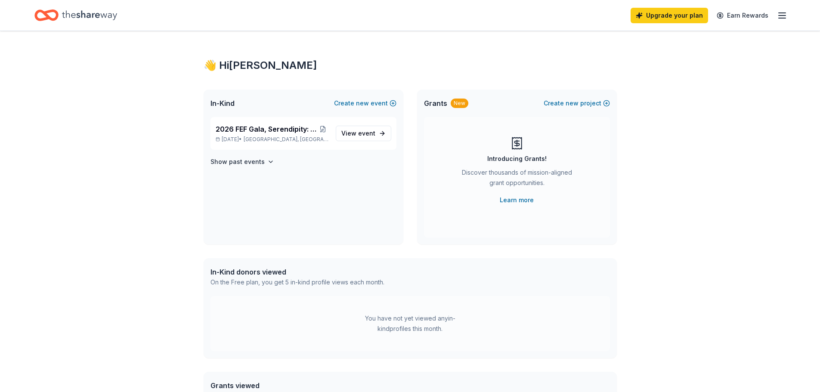 Image resolution: width=820 pixels, height=392 pixels. What do you see at coordinates (517, 200) in the screenshot?
I see `a: Learn more` at bounding box center [517, 200].